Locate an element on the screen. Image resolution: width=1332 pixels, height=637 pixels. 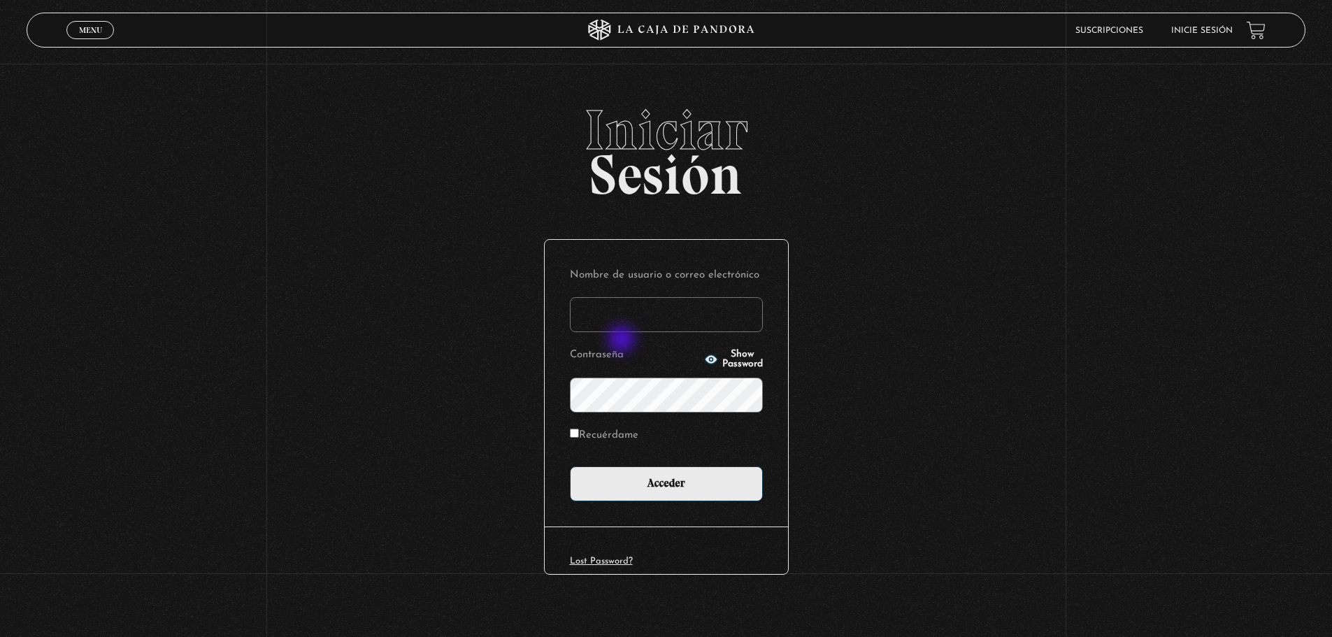
h2: Sesión is located at coordinates (666, 147).